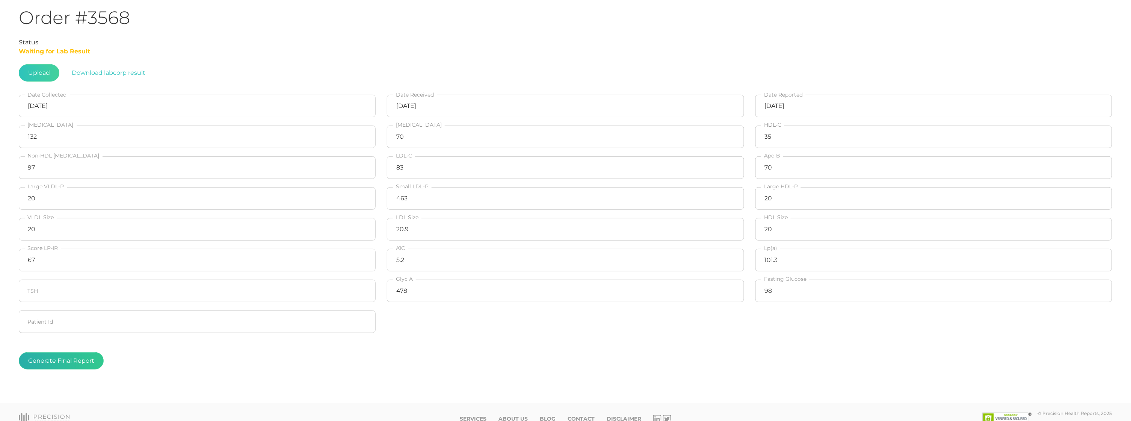  What do you see at coordinates (109, 73) in the screenshot?
I see `button: Download labcorp result` at bounding box center [109, 73].